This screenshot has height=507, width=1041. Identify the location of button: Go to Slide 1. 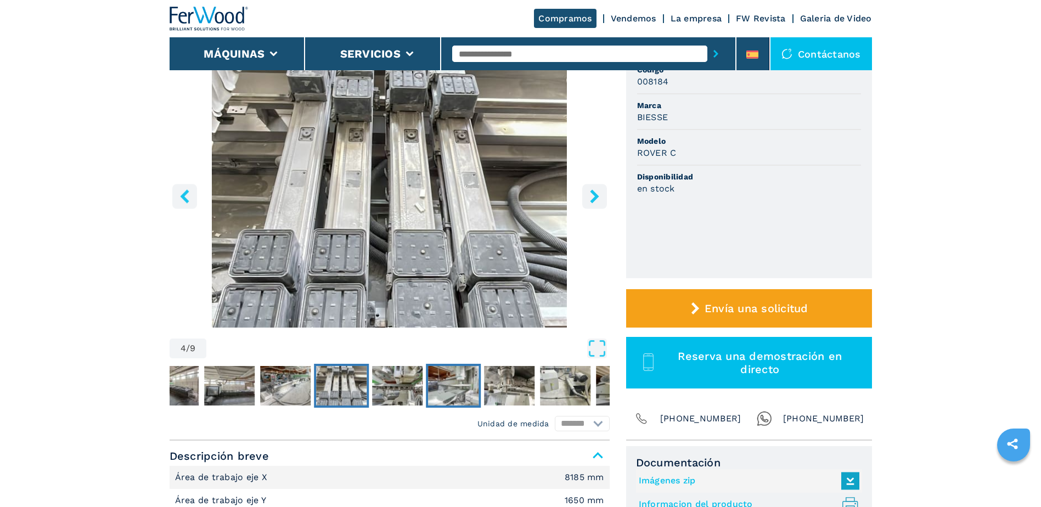
(173, 386).